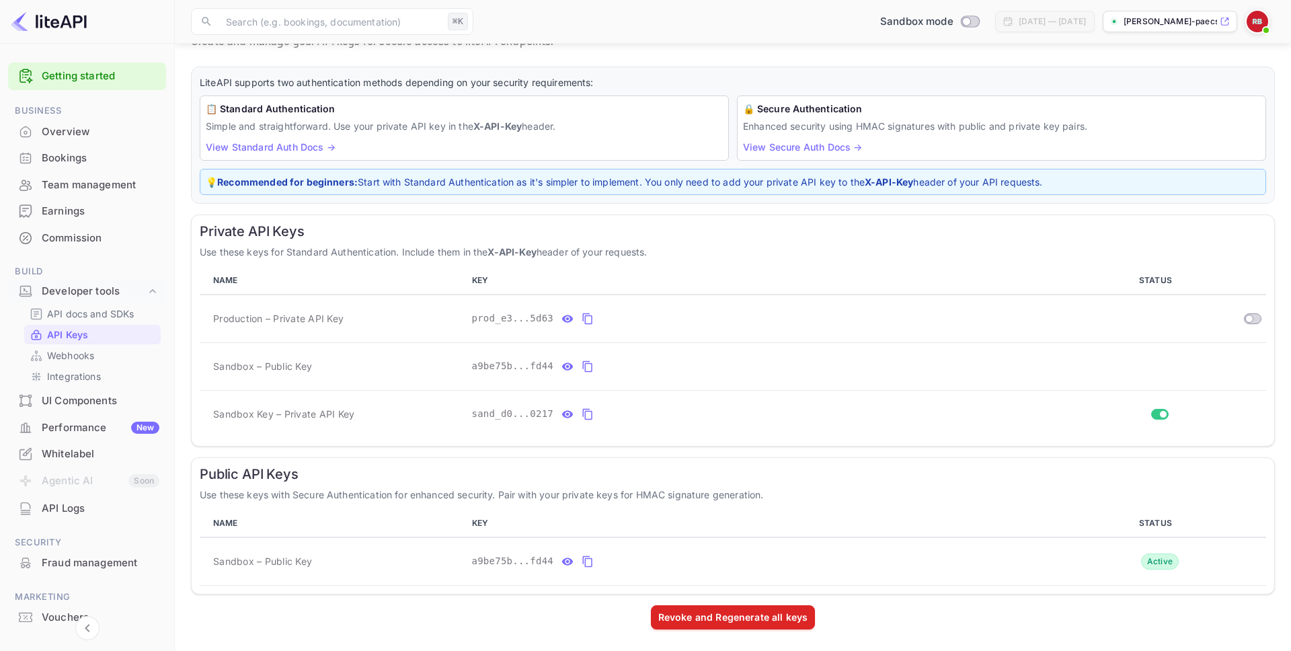 Image resolution: width=1291 pixels, height=651 pixels. What do you see at coordinates (733, 474) in the screenshot?
I see `h6: Public API Keys` at bounding box center [733, 474].